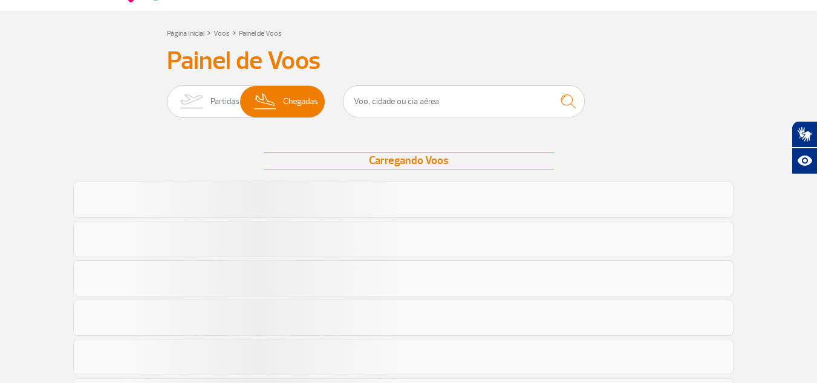 Image resolution: width=817 pixels, height=383 pixels. Describe the element at coordinates (409, 160) in the screenshot. I see `div: Carregando Voos` at that location.